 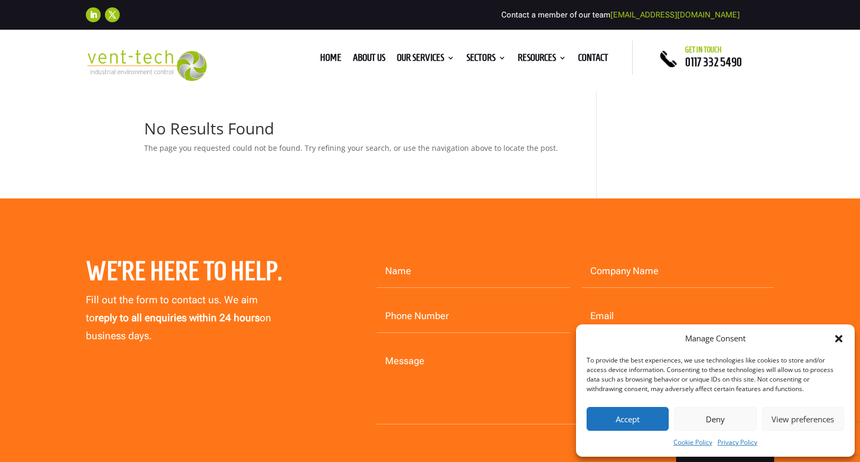 I want to click on span: Contact a member of our team, so click(x=620, y=15).